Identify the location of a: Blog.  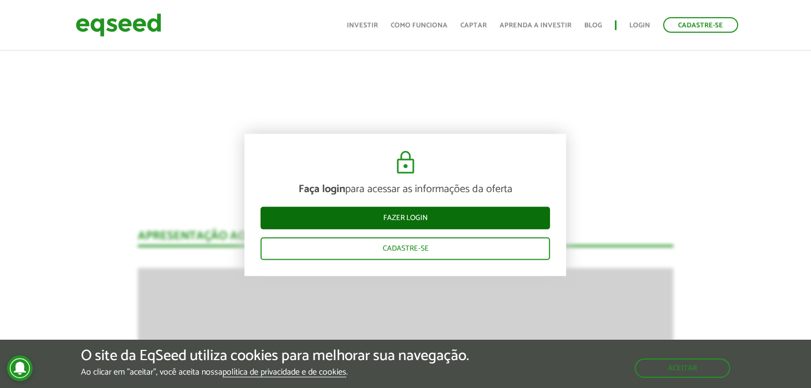
(593, 25).